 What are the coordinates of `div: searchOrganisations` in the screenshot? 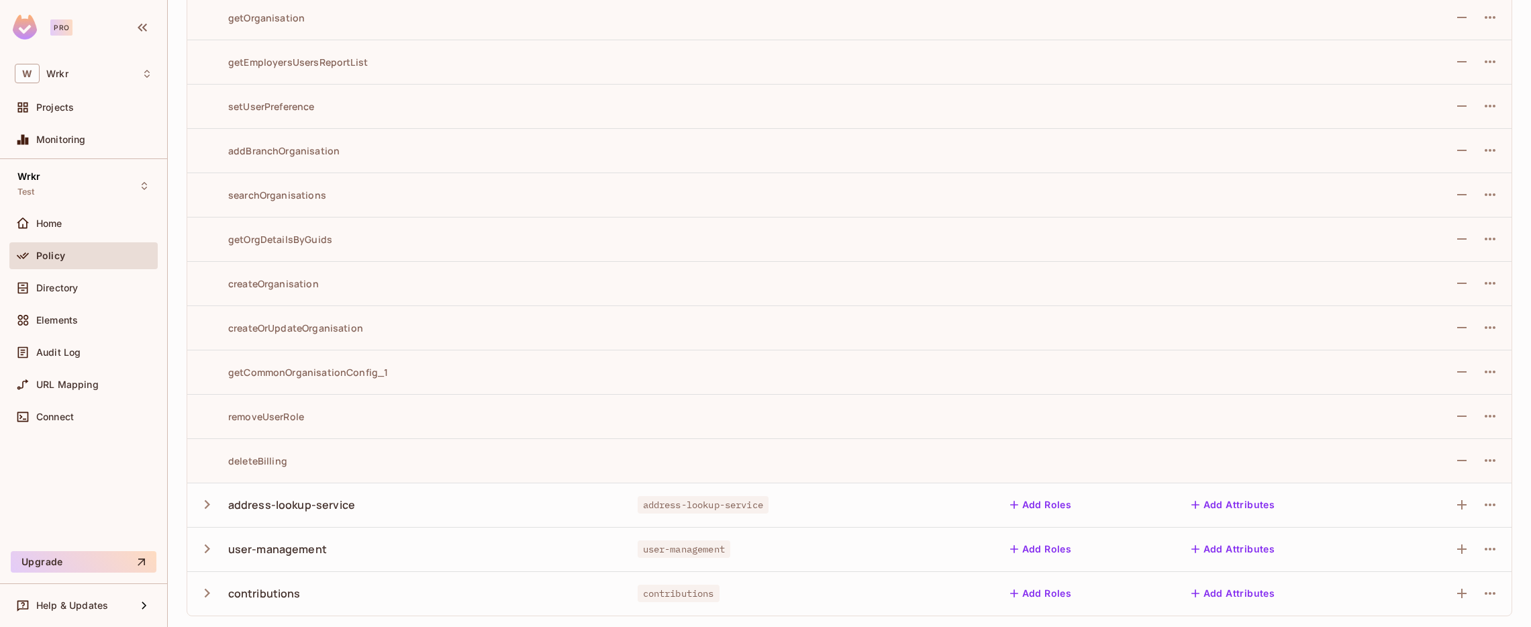 It's located at (262, 195).